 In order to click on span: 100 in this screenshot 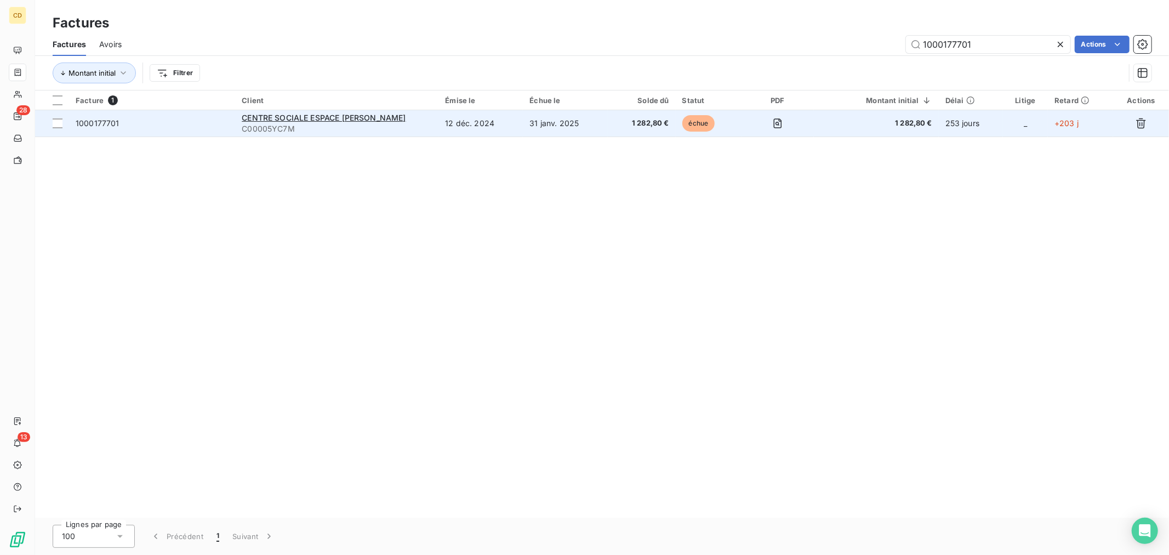, I will do `click(69, 536)`.